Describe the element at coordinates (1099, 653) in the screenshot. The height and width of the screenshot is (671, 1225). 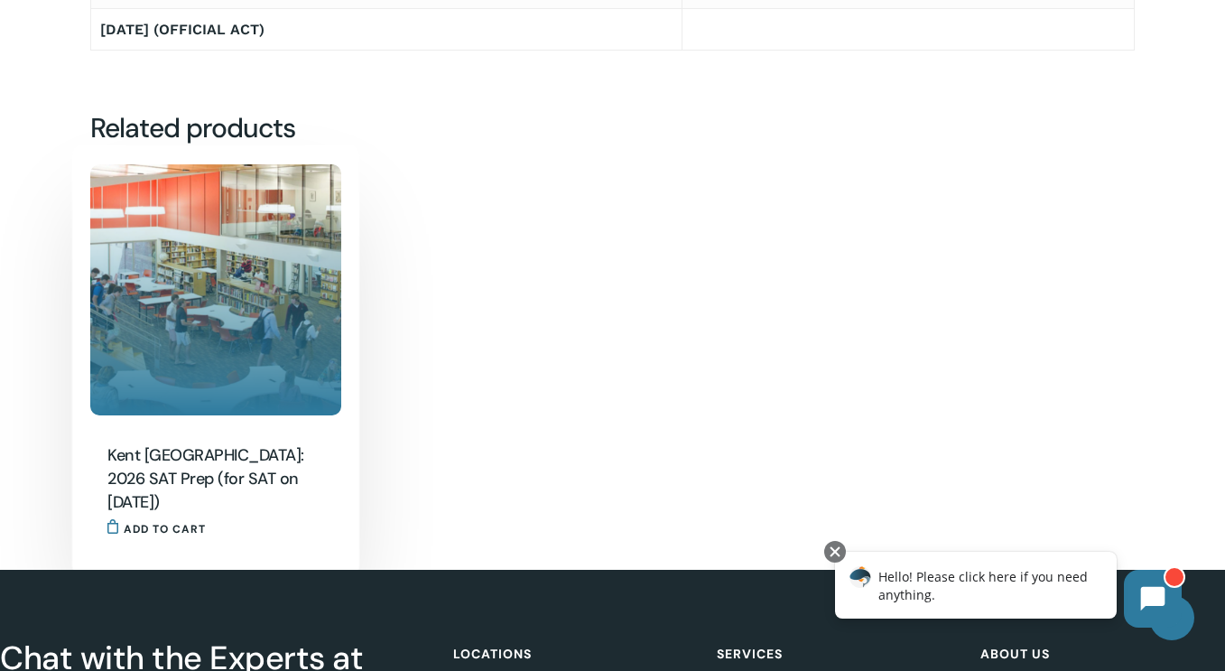
I see `h4: About Us` at that location.